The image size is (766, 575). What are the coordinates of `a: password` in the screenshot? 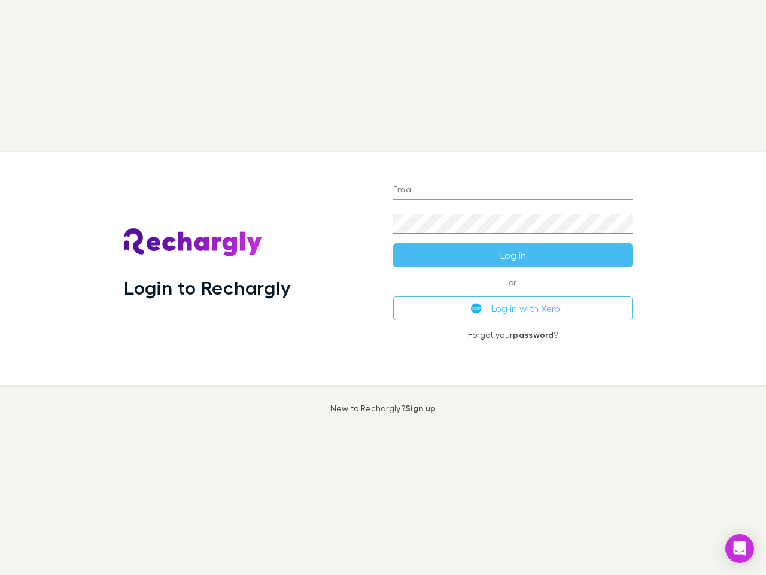 It's located at (533, 334).